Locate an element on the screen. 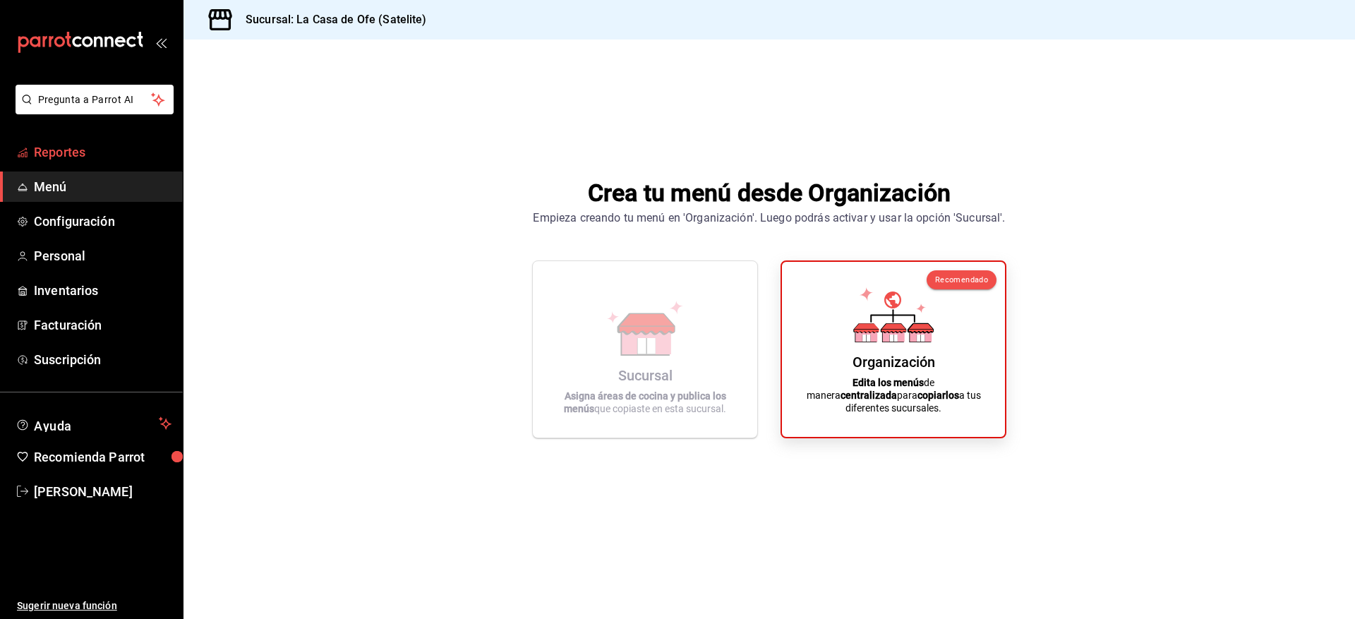 Image resolution: width=1355 pixels, height=619 pixels. div: Empieza creando tu menú en 'Organización'. Luego podrás activar y usar la opción 'Sucursal'. is located at coordinates (768, 218).